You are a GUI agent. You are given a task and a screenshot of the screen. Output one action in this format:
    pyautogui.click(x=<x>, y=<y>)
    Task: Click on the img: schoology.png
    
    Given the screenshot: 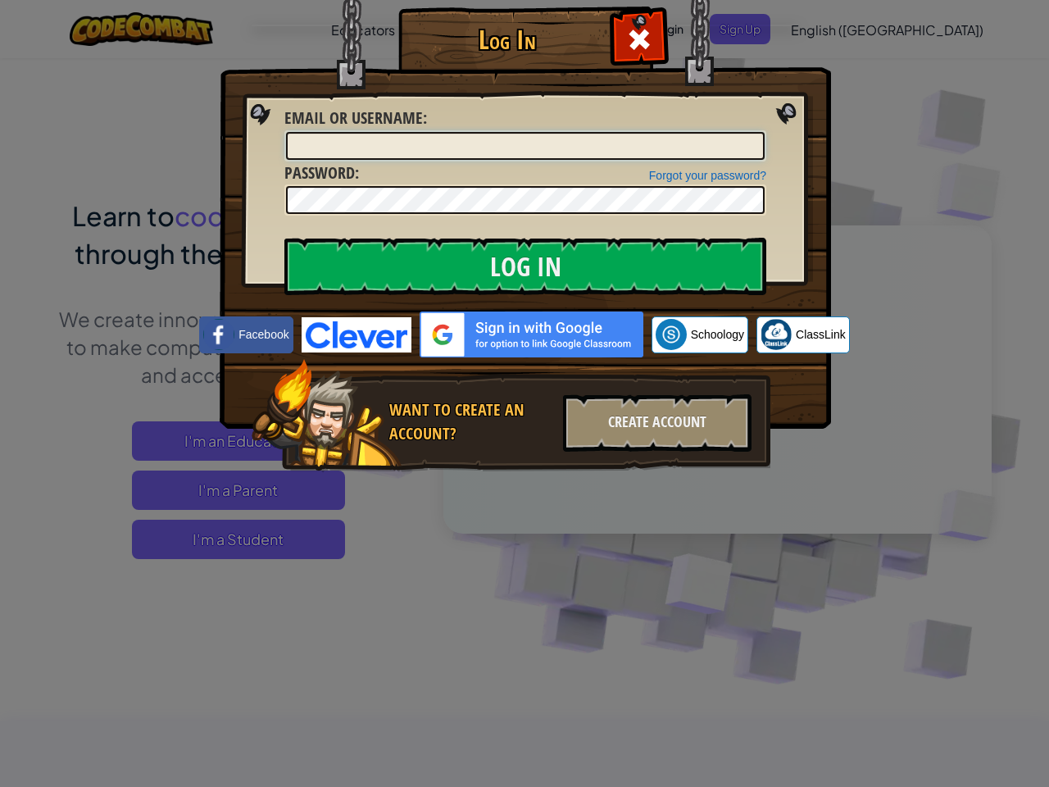 What is the action you would take?
    pyautogui.click(x=671, y=334)
    